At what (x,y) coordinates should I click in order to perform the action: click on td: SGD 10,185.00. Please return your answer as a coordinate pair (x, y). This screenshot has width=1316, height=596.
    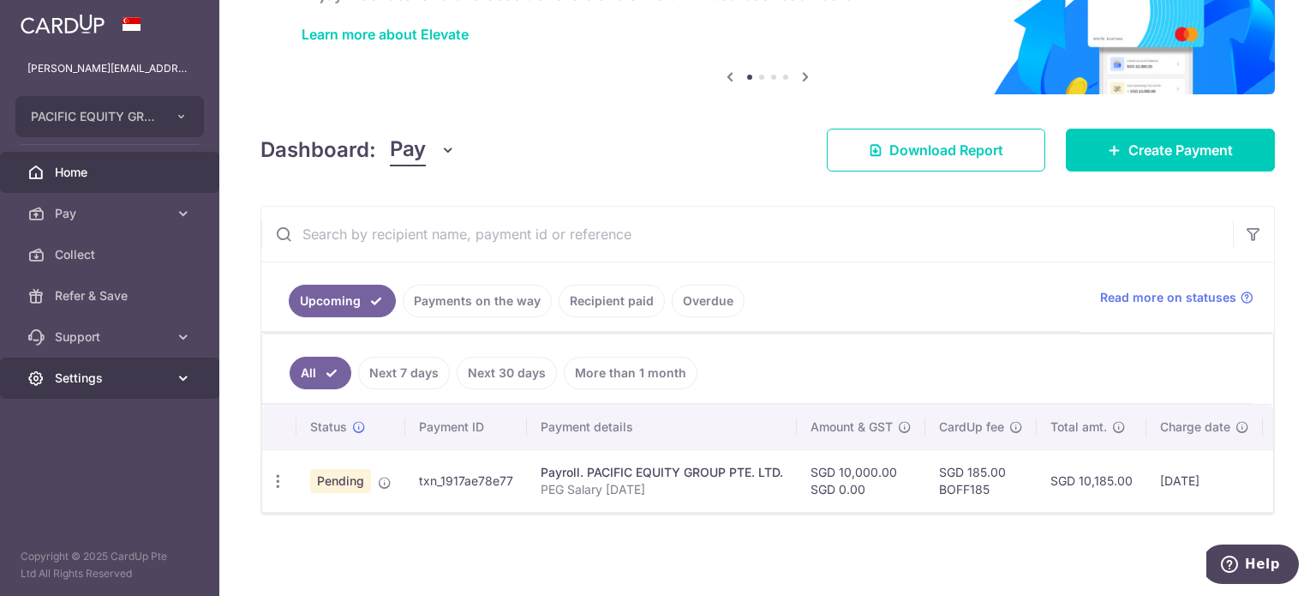
    Looking at the image, I should click on (1092, 480).